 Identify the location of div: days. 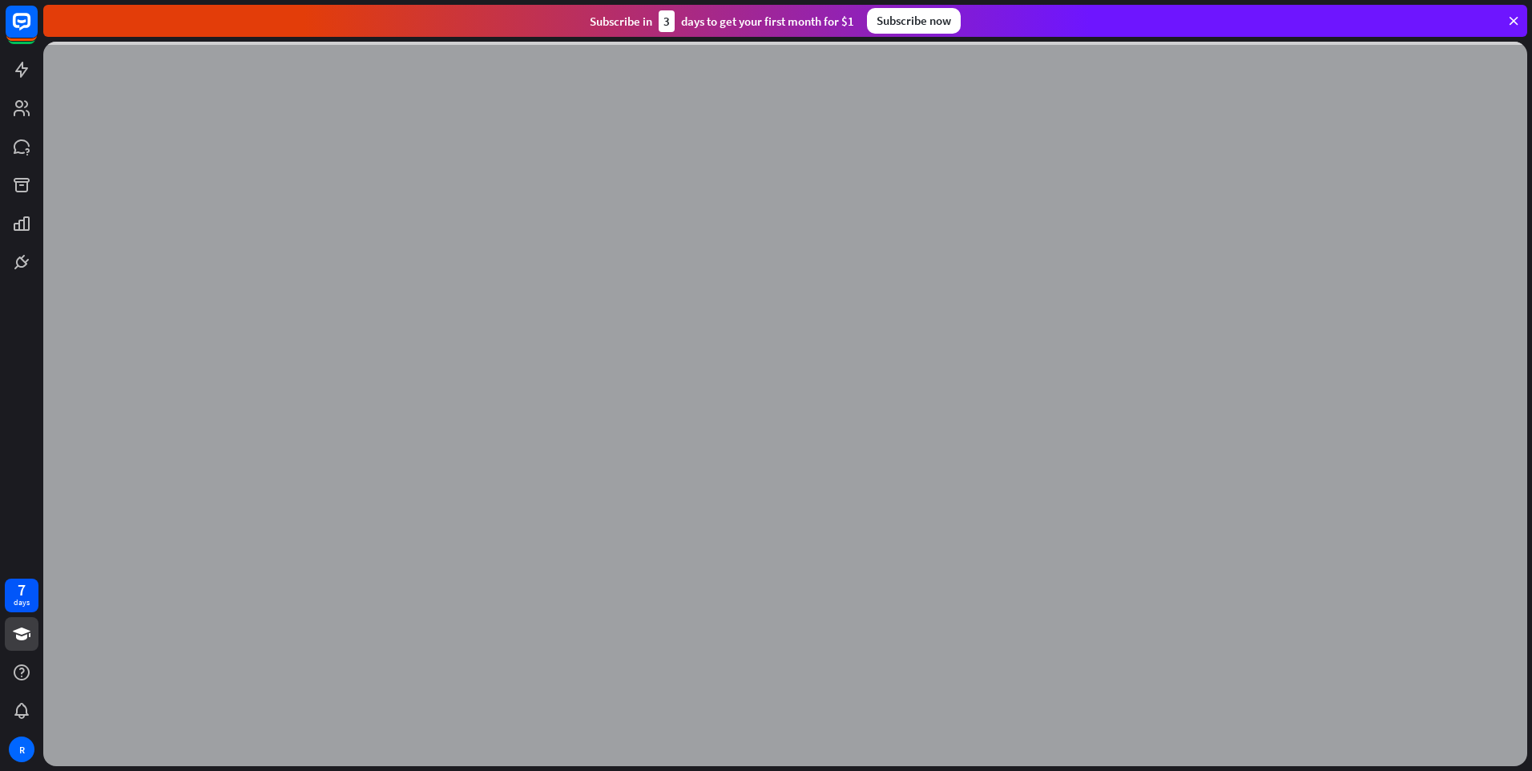
(22, 603).